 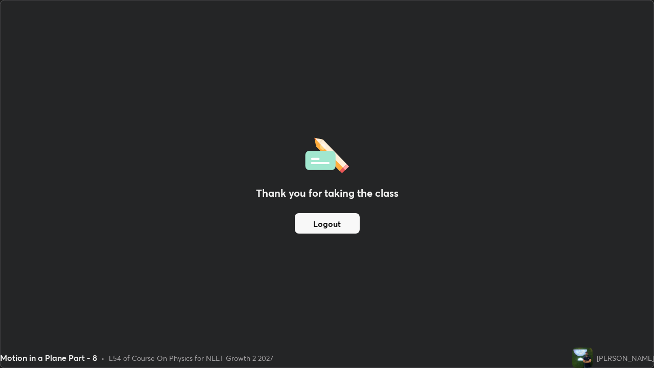 What do you see at coordinates (583, 358) in the screenshot?
I see `img: f0fae9d97c1e44ffb6a168521d894f25.jpg` at bounding box center [583, 358].